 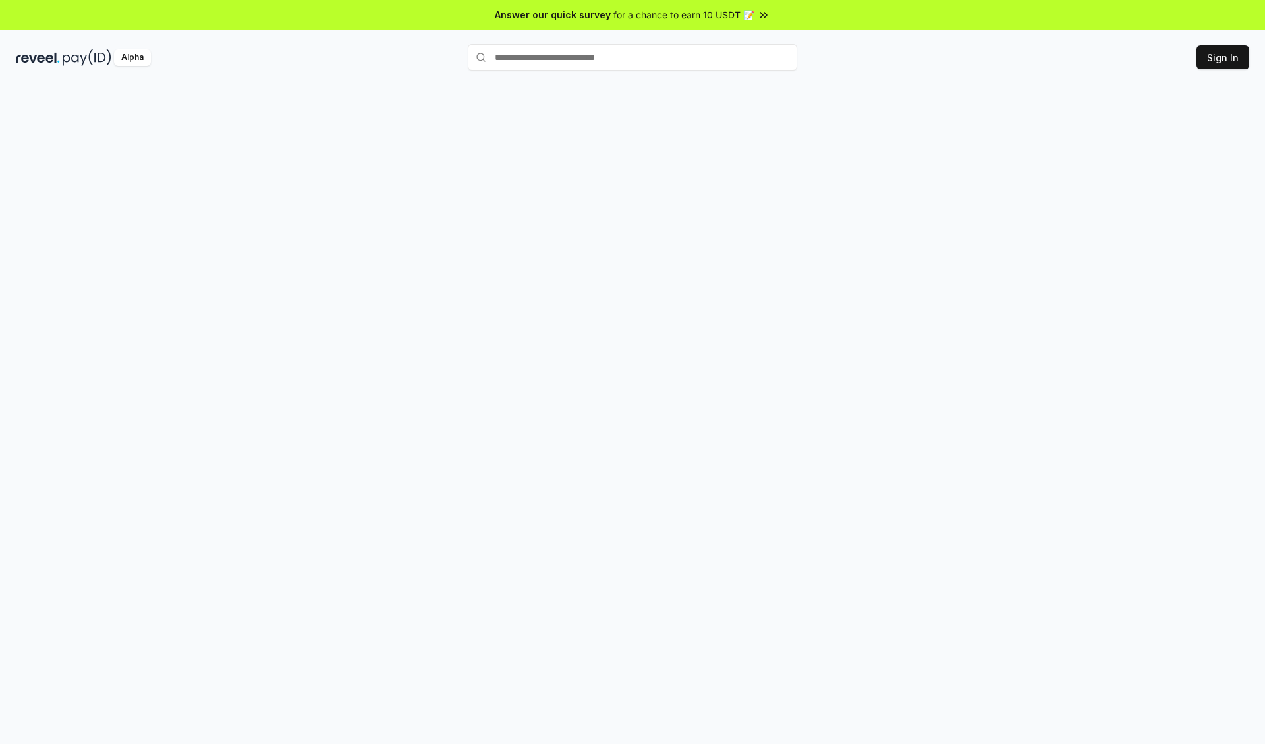 What do you see at coordinates (553, 14) in the screenshot?
I see `span: Answer our quick survey` at bounding box center [553, 14].